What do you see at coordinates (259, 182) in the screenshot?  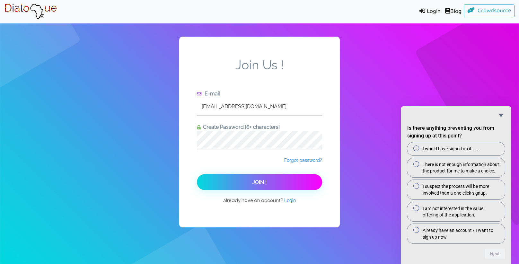 I see `span: Join !` at bounding box center [259, 182].